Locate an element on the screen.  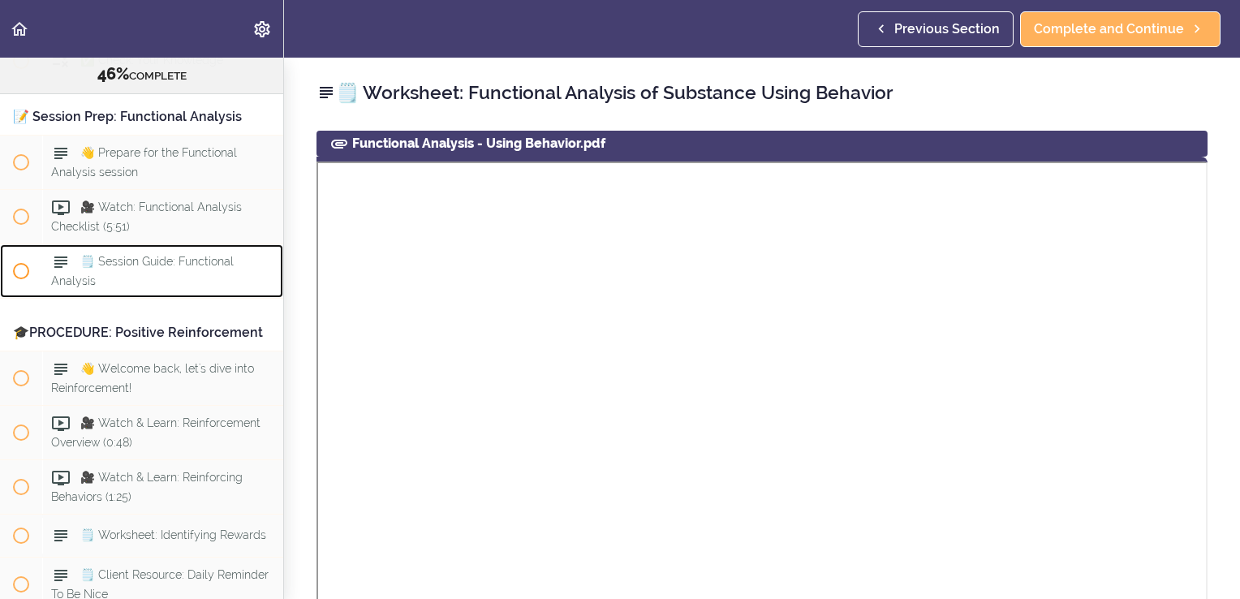
svg: Settings Menu is located at coordinates (262, 29).